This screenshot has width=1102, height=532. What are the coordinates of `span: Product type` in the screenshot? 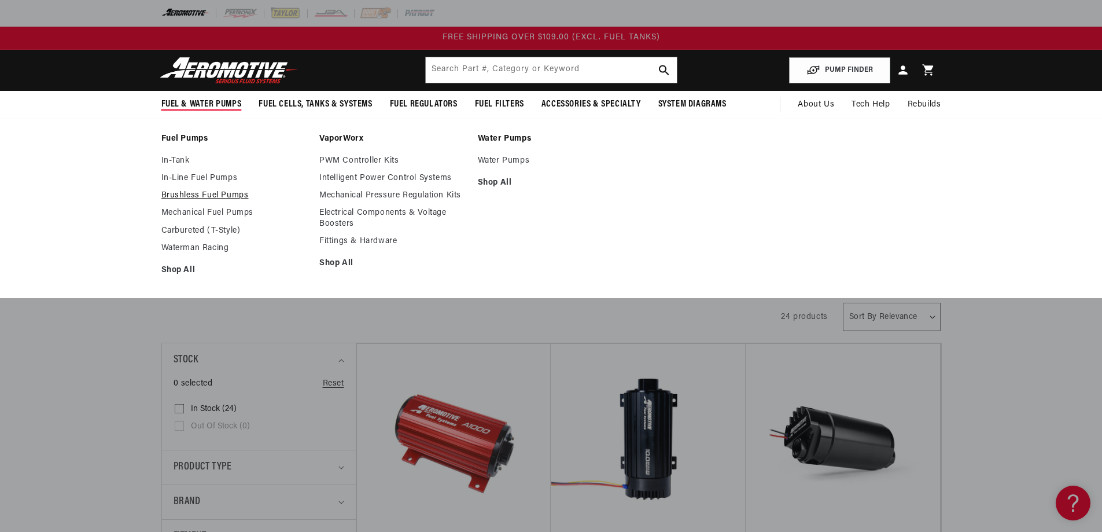 It's located at (203, 467).